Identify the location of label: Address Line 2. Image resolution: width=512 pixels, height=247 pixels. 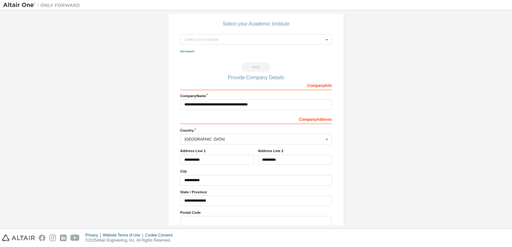
(295, 151).